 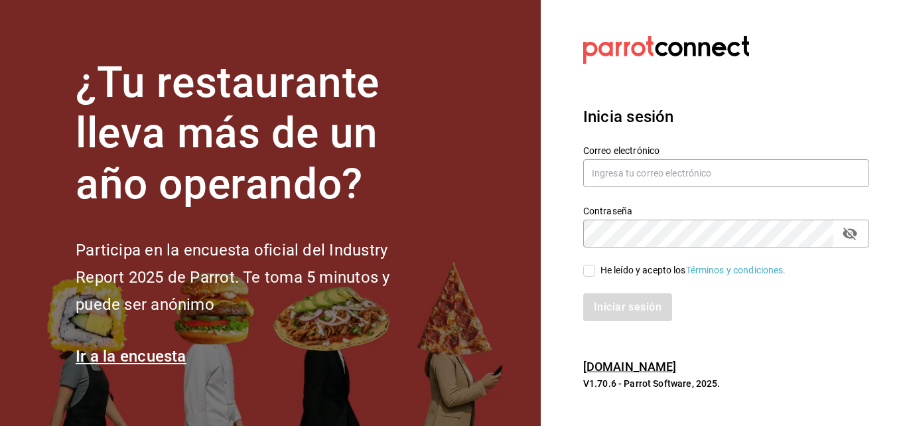 I want to click on input: Ingresa tu correo electrónico, so click(x=726, y=173).